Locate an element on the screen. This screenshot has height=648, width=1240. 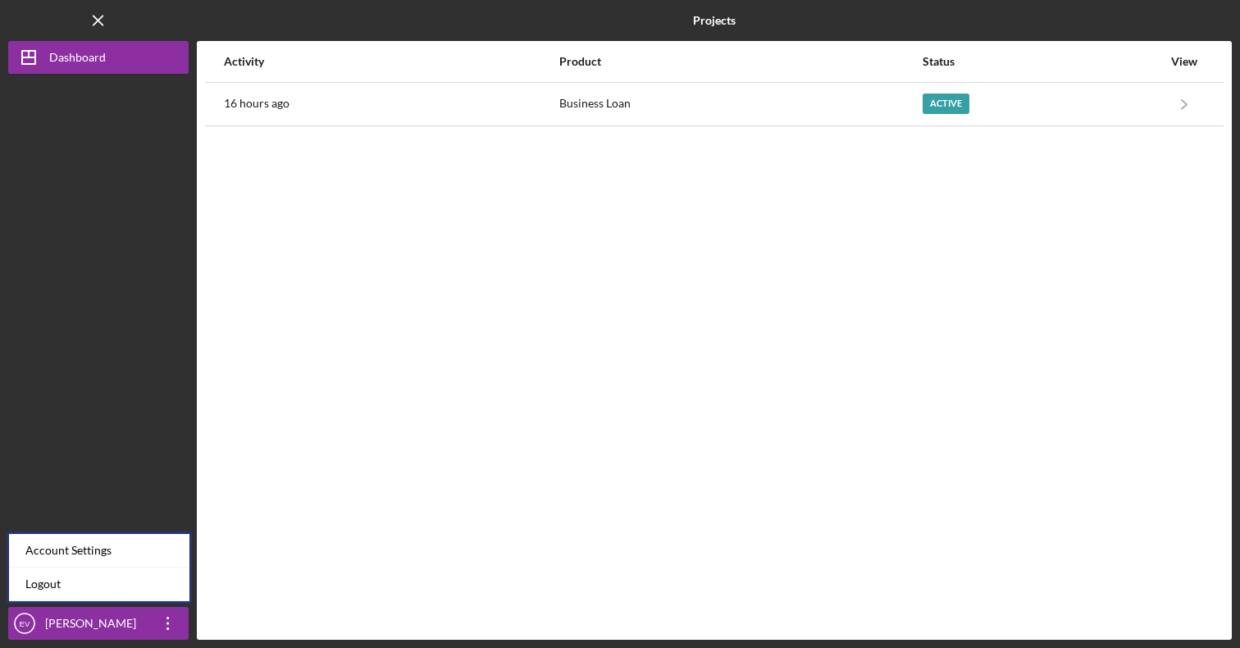
a: Dashboard is located at coordinates (98, 57).